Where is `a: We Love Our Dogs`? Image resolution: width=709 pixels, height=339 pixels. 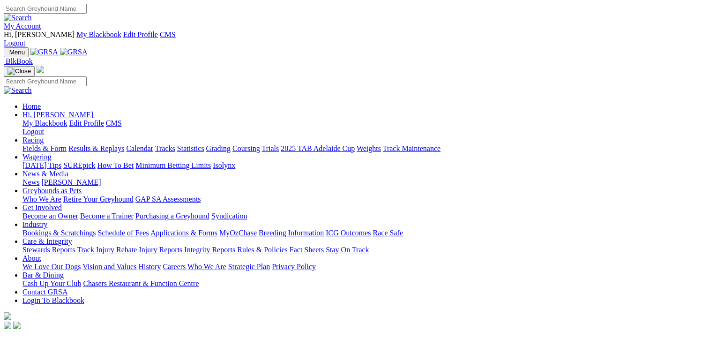 a: We Love Our Dogs is located at coordinates (52, 266).